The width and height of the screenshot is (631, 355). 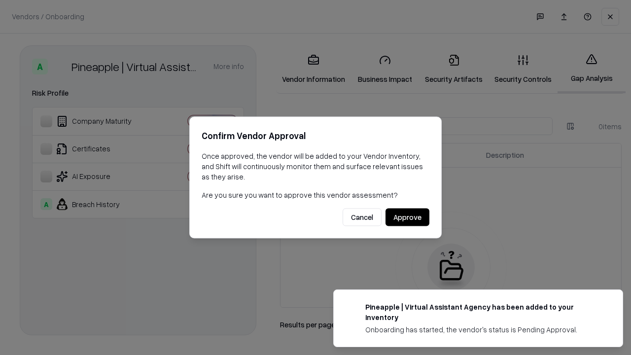 I want to click on button: Cancel, so click(x=362, y=218).